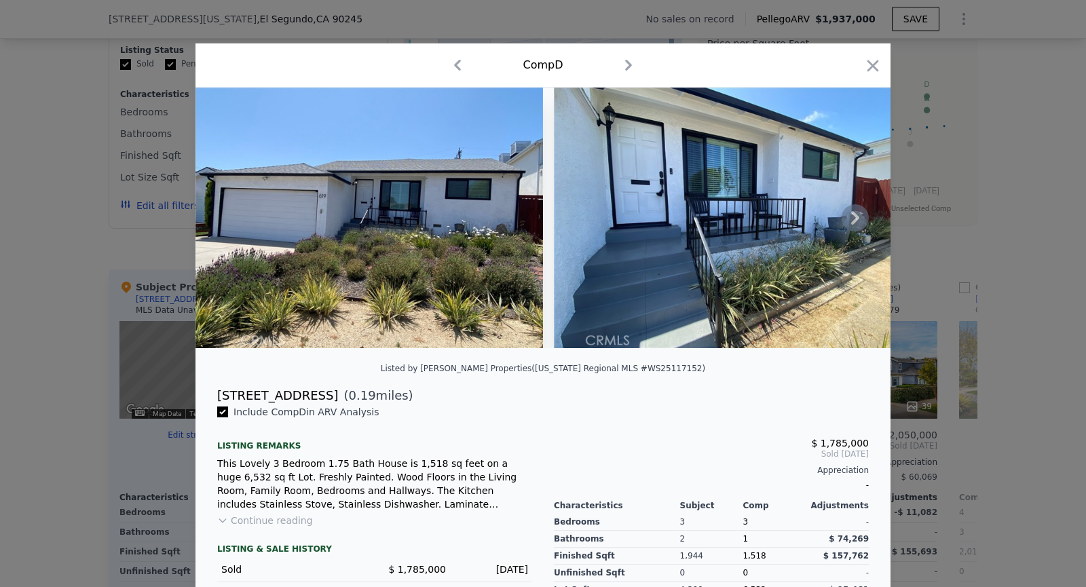  Describe the element at coordinates (774, 539) in the screenshot. I see `div: 1` at that location.